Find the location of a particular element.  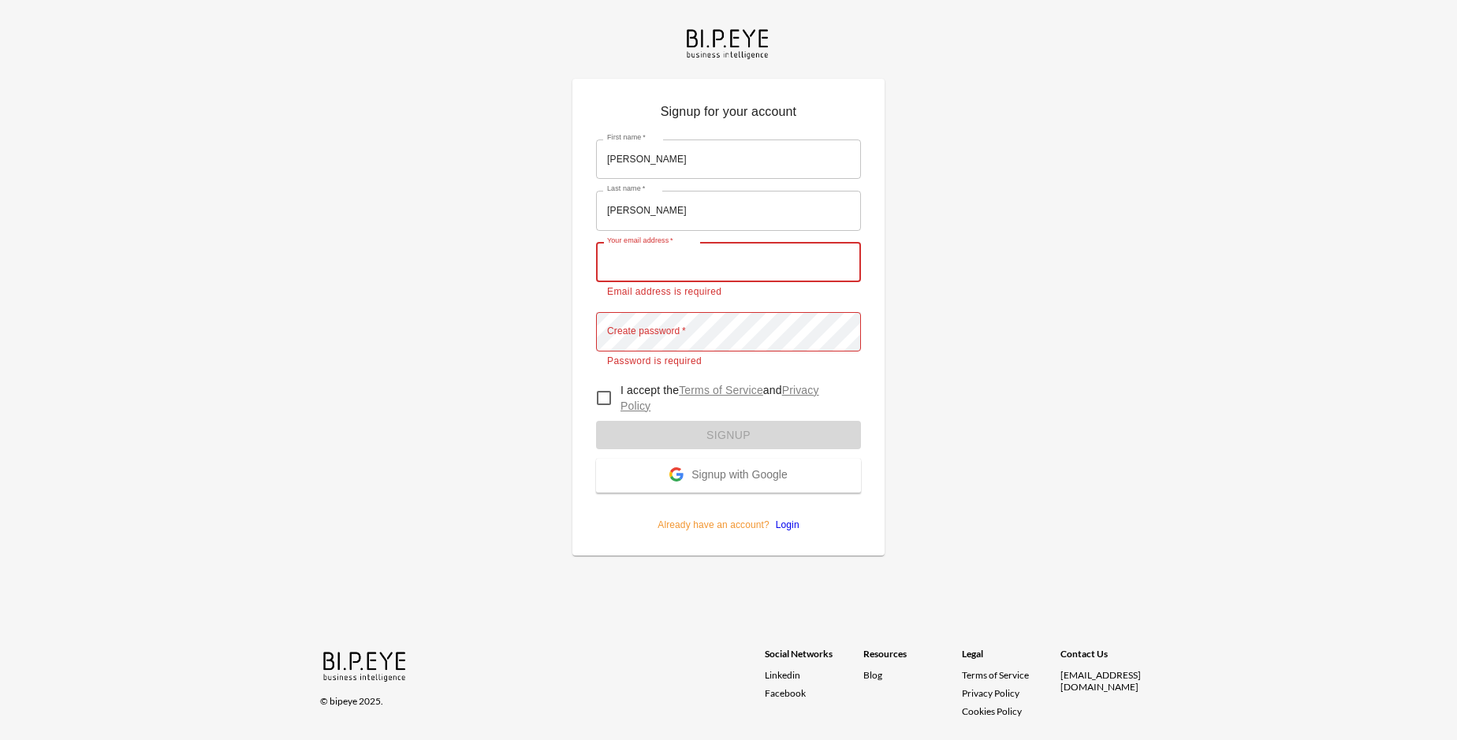

div: Social Networks is located at coordinates (814, 658).